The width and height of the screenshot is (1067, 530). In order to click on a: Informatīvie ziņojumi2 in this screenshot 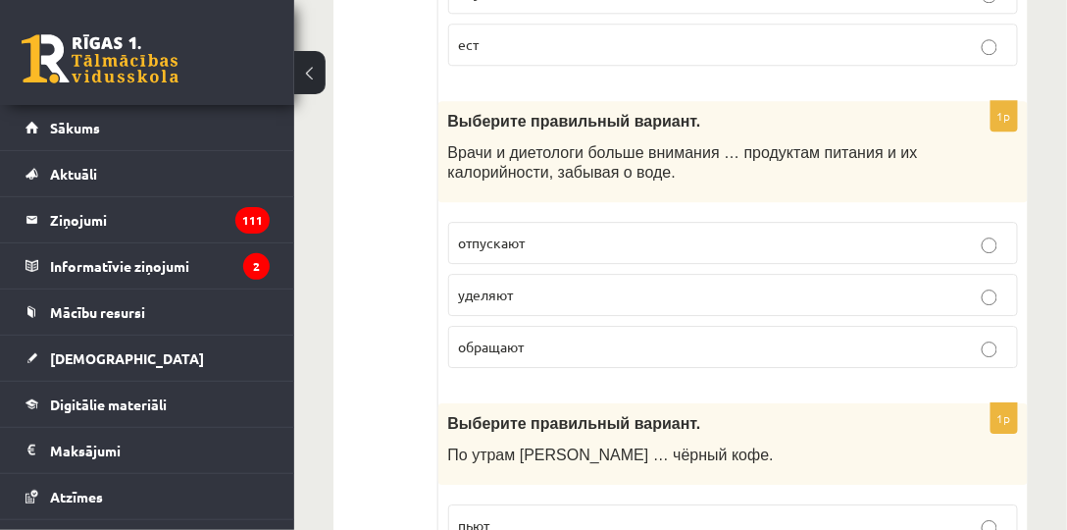, I will do `click(147, 266)`.